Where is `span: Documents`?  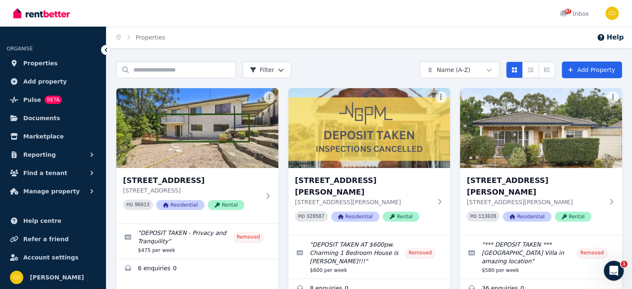 span: Documents is located at coordinates (42, 118).